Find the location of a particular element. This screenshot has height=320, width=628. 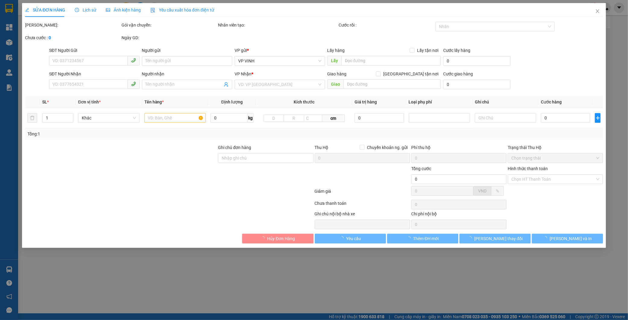

span: Ảnh kiện hàng is located at coordinates (123, 10).